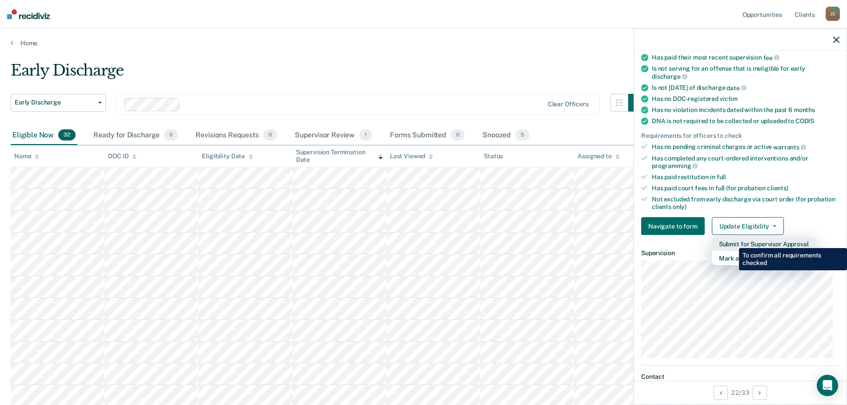 The image size is (847, 405). Describe the element at coordinates (27, 156) in the screenshot. I see `div: Name` at that location.